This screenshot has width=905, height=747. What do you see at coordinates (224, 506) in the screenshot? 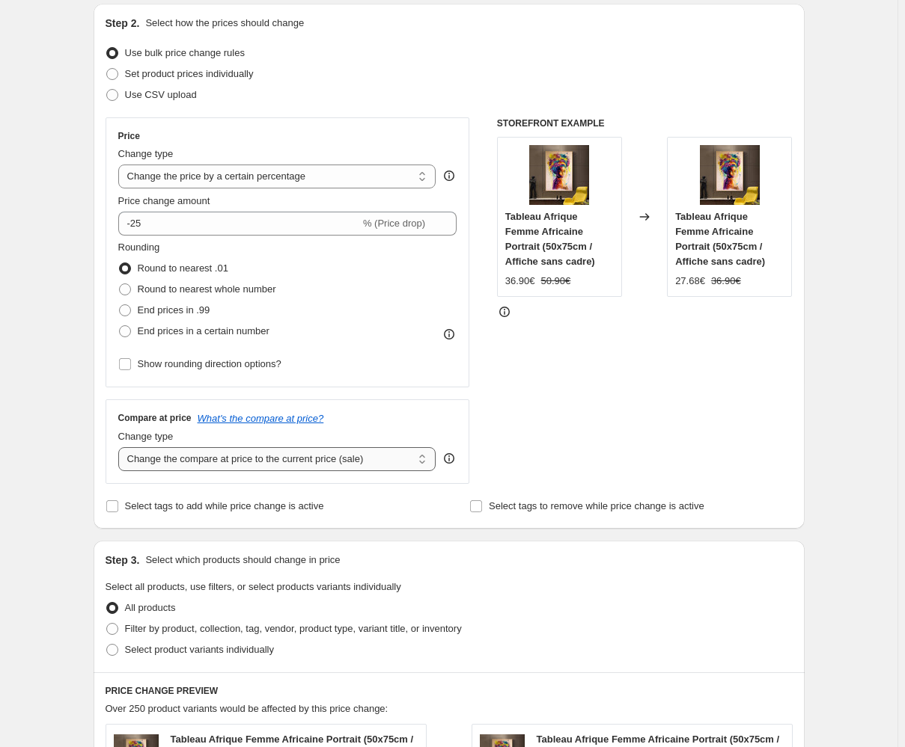
I see `span: Select tags to add while price change is active` at bounding box center [224, 506].